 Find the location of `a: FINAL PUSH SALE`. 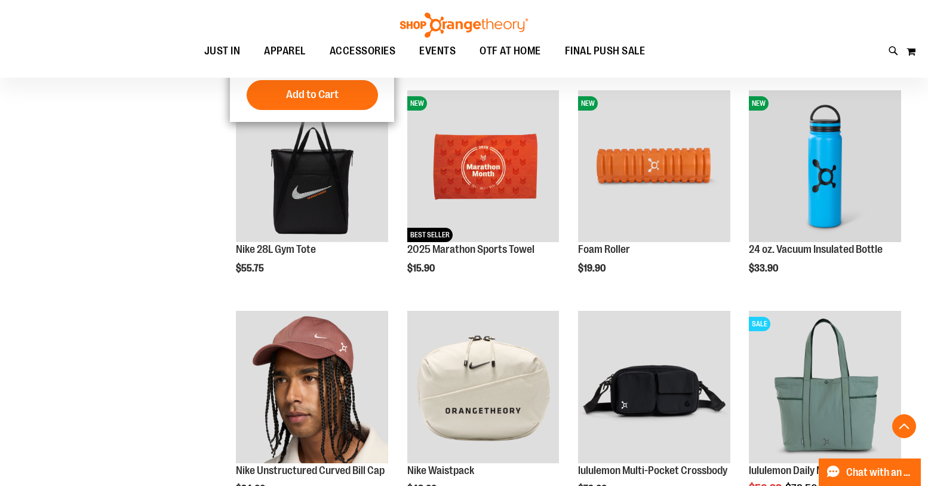

a: FINAL PUSH SALE is located at coordinates (605, 51).